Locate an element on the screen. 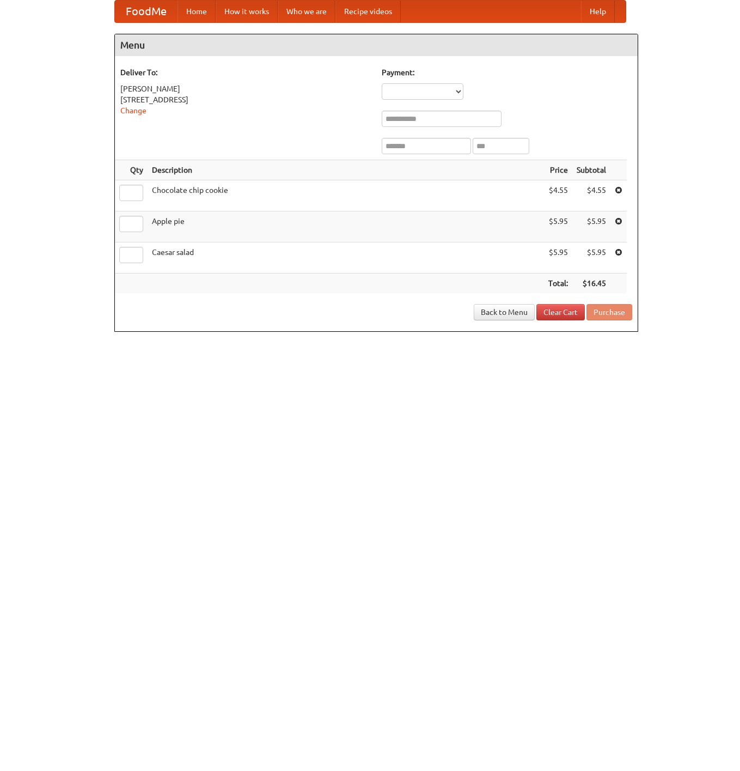 The width and height of the screenshot is (740, 771). h4: Menu is located at coordinates (376, 45).